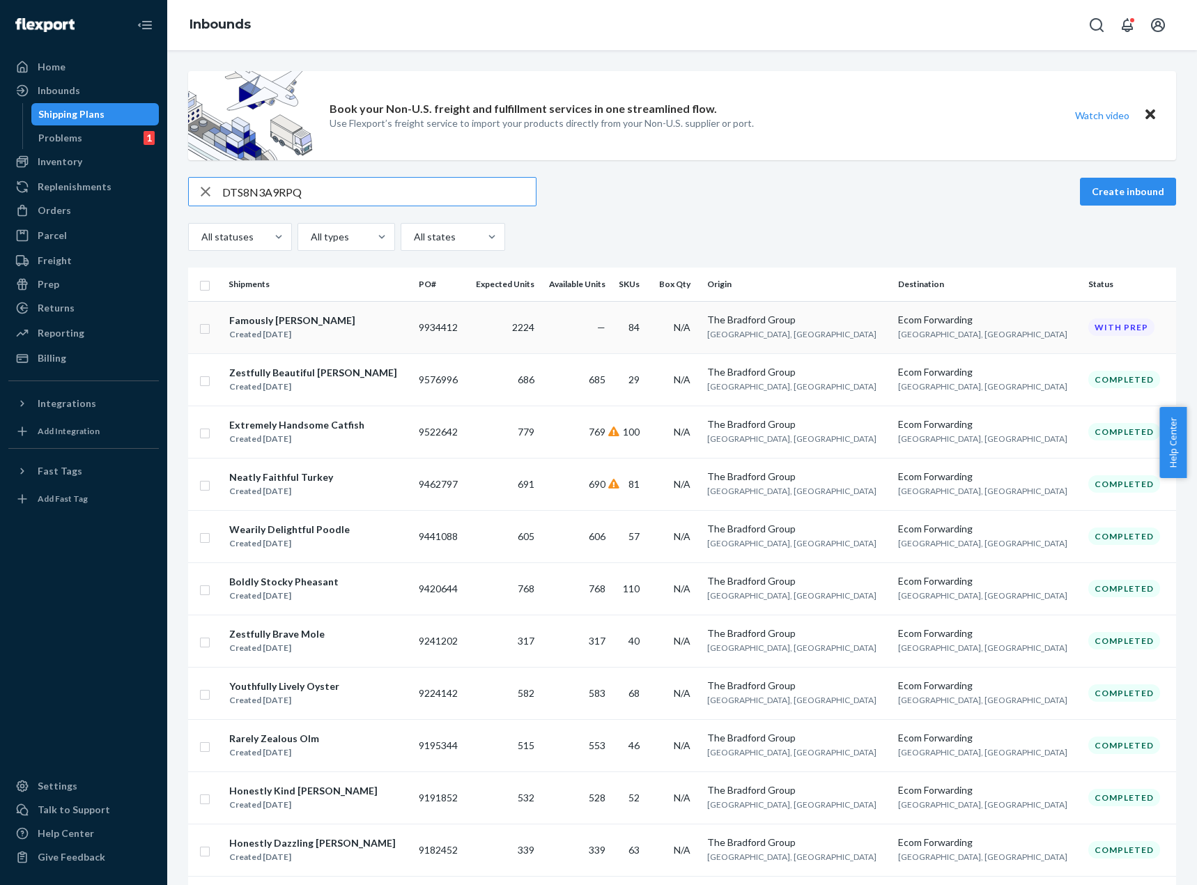 The height and width of the screenshot is (885, 1197). Describe the element at coordinates (1096, 25) in the screenshot. I see `button: Open Search Box` at that location.